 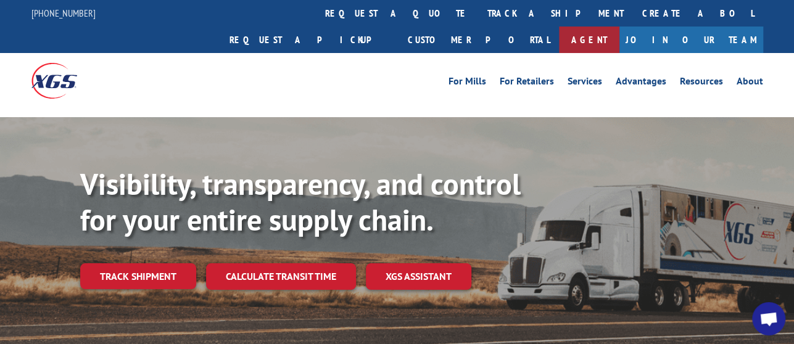 I want to click on a: For Retailers, so click(x=527, y=83).